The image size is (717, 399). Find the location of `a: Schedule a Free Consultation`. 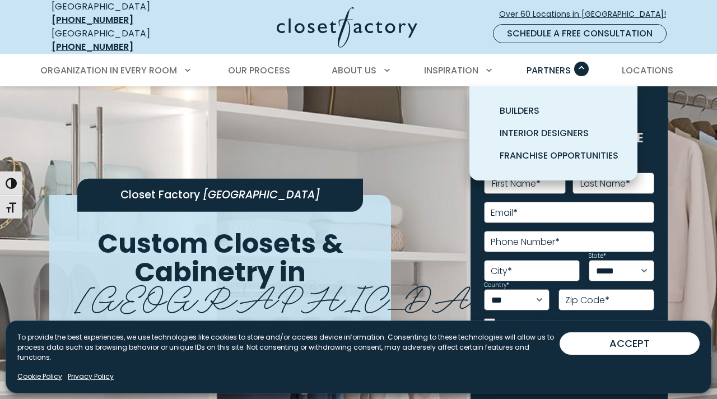

a: Schedule a Free Consultation is located at coordinates (580, 34).